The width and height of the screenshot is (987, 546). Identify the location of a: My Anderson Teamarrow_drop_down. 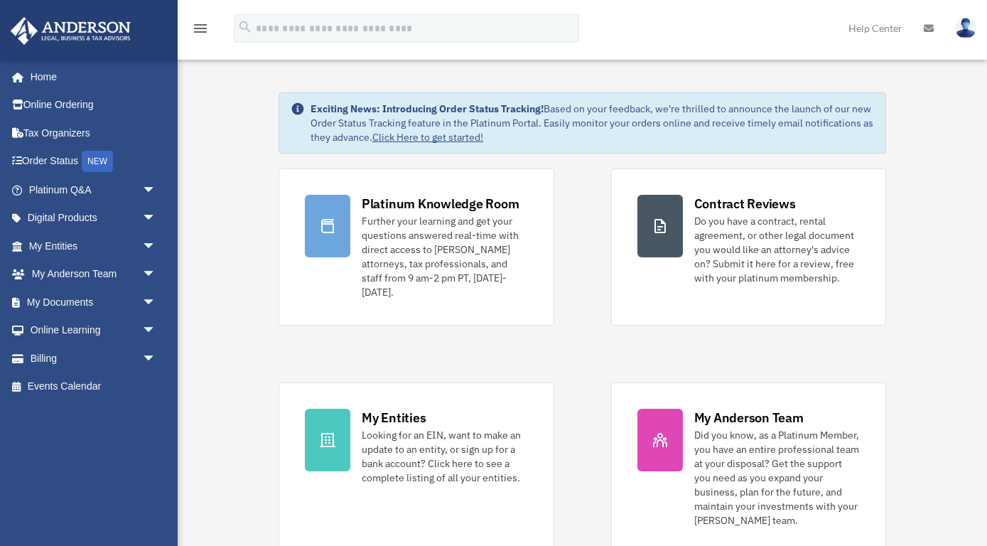
(94, 274).